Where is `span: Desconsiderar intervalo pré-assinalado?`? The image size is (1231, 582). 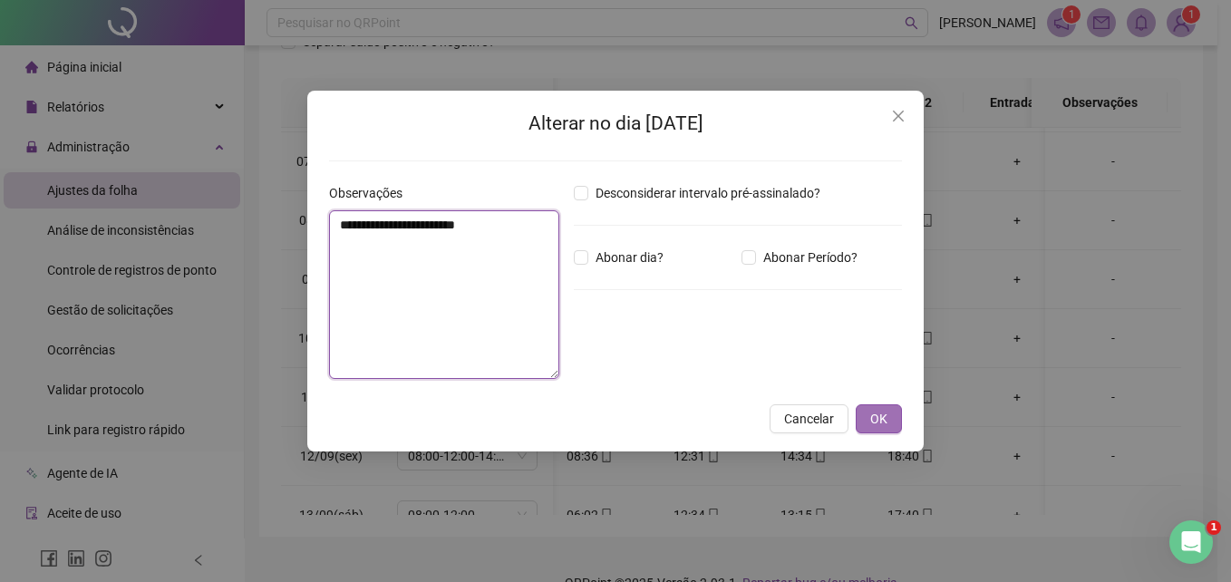
span: Desconsiderar intervalo pré-assinalado? is located at coordinates (708, 193).